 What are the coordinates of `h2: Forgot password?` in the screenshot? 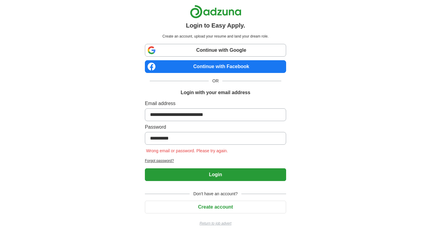 It's located at (215, 160).